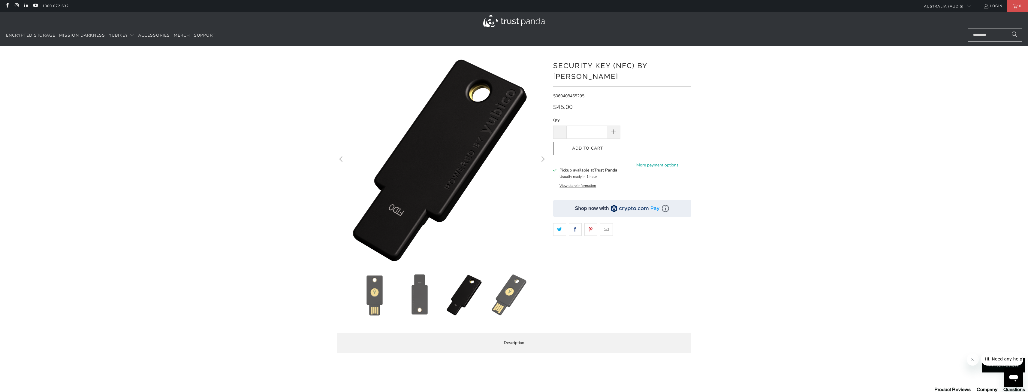 The height and width of the screenshot is (392, 1028). What do you see at coordinates (23, 7) in the screenshot?
I see `span: Hi. Need any help?` at bounding box center [23, 7].